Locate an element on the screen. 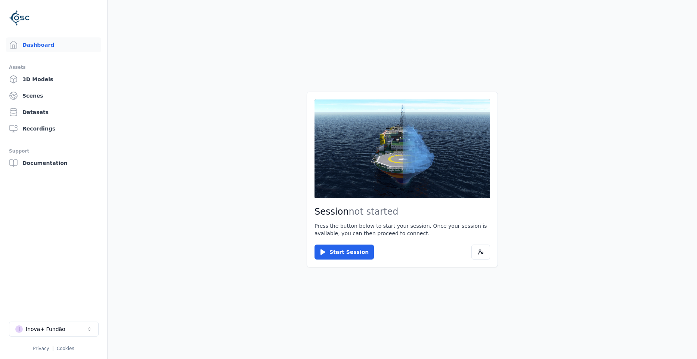 The width and height of the screenshot is (697, 359). div: Assets is located at coordinates (53, 67).